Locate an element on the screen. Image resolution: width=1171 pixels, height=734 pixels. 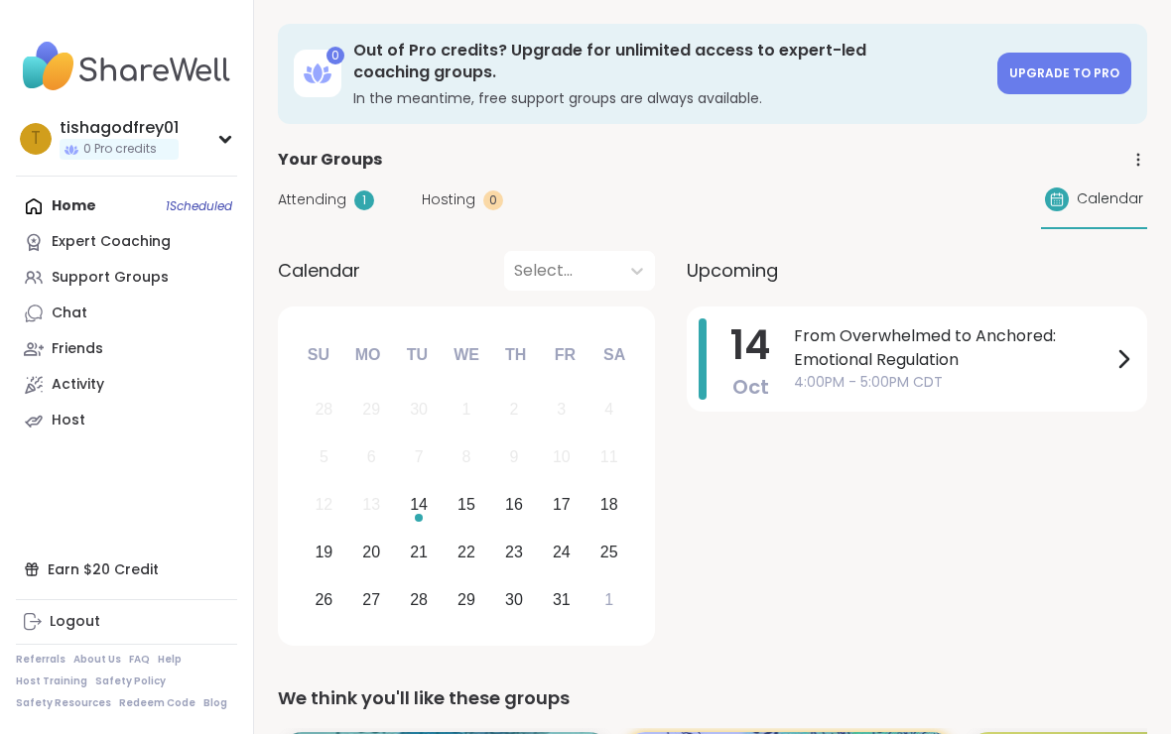
div: 7 is located at coordinates (419, 457).